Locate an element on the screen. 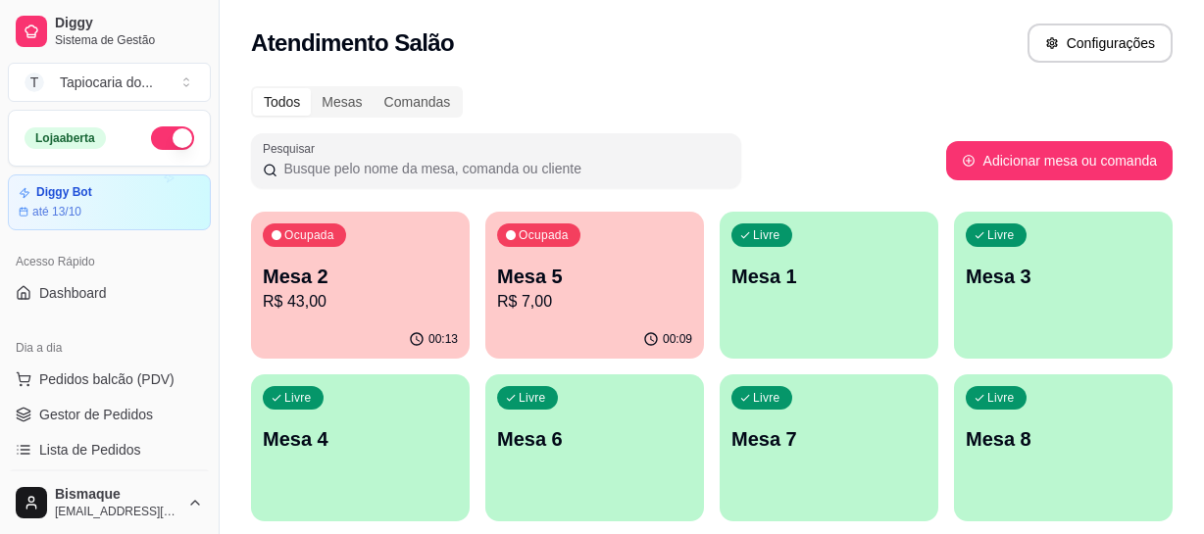 Image resolution: width=1204 pixels, height=534 pixels. a: Lista de Pedidos is located at coordinates (109, 450).